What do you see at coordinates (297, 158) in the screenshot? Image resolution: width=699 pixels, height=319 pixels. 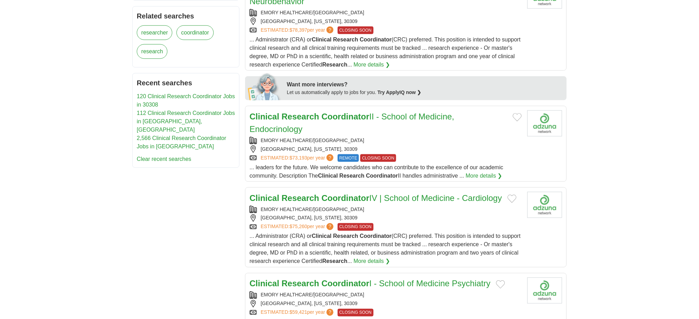 I see `a: ESTIMATED:$73,193per year?` at bounding box center [297, 158].